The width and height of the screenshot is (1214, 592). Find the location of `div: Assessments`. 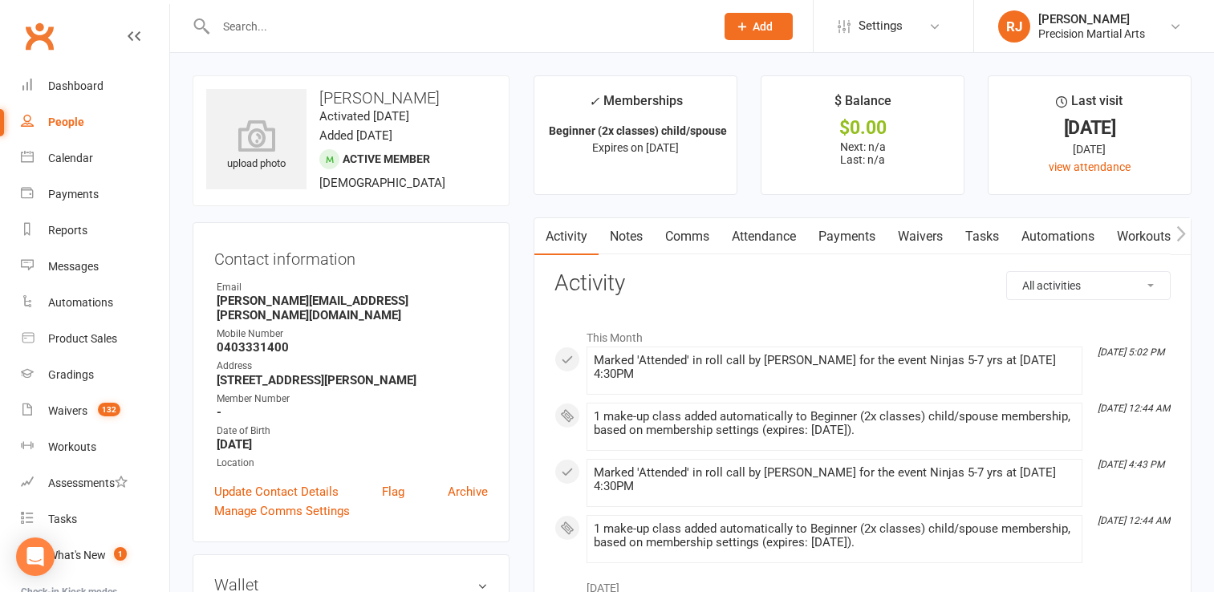

div: Assessments is located at coordinates (87, 483).